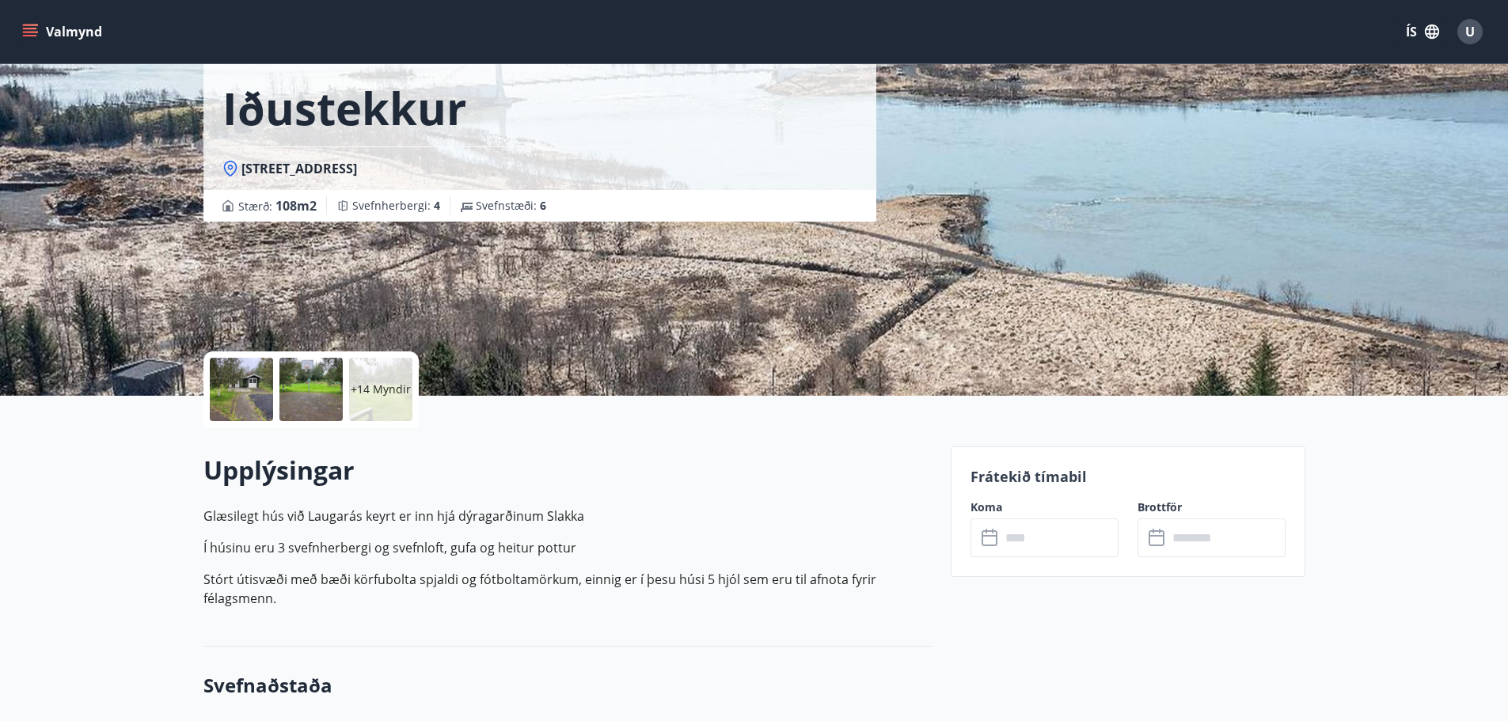 The image size is (1508, 721). Describe the element at coordinates (511, 206) in the screenshot. I see `span: Svefnstæði :` at that location.